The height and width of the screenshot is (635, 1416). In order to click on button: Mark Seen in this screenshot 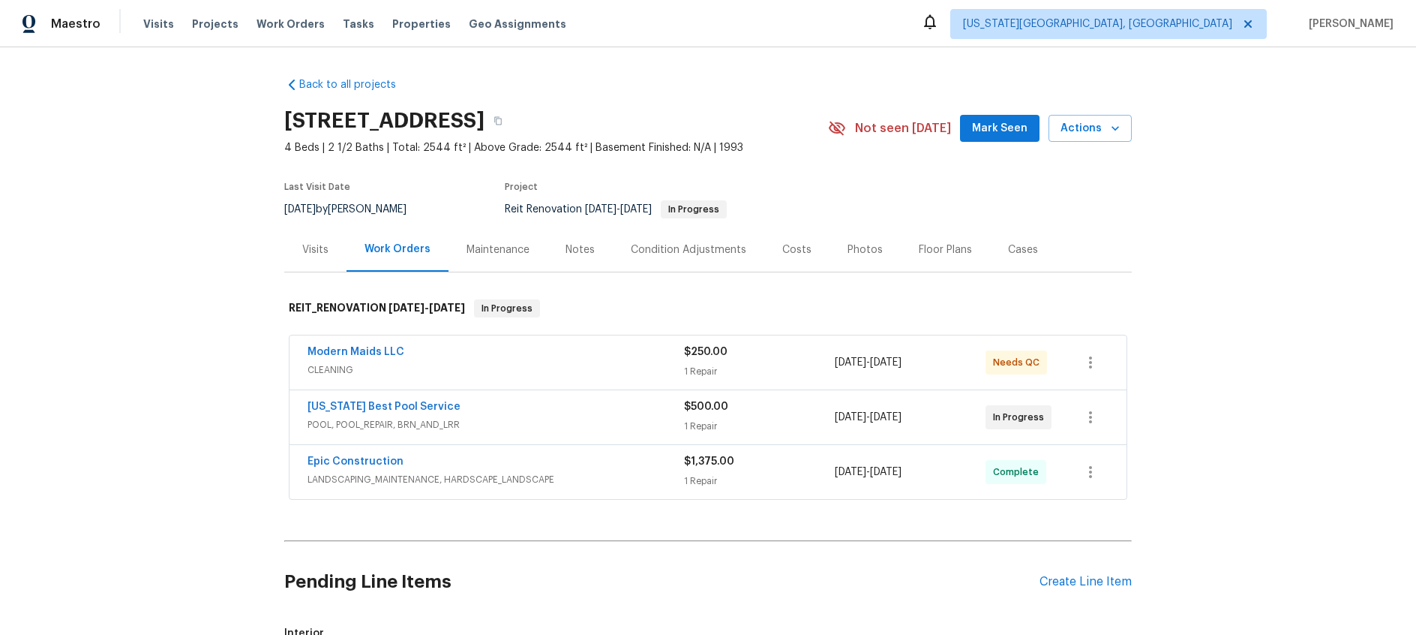, I will do `click(1000, 128)`.